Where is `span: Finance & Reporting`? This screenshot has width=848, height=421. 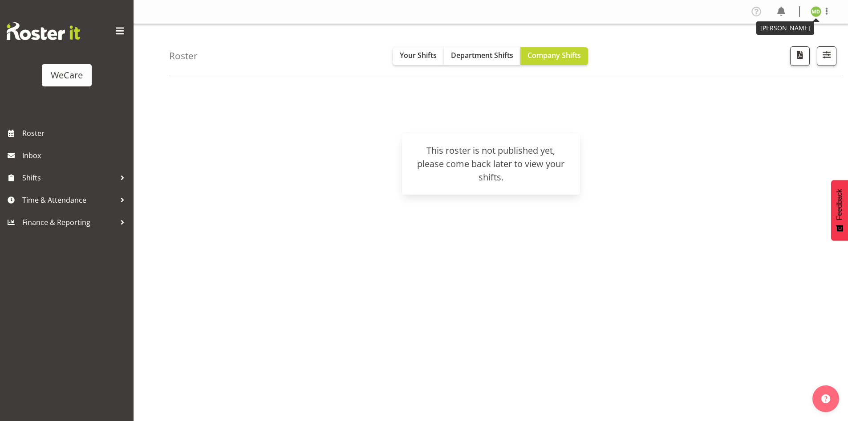 span: Finance & Reporting is located at coordinates (69, 222).